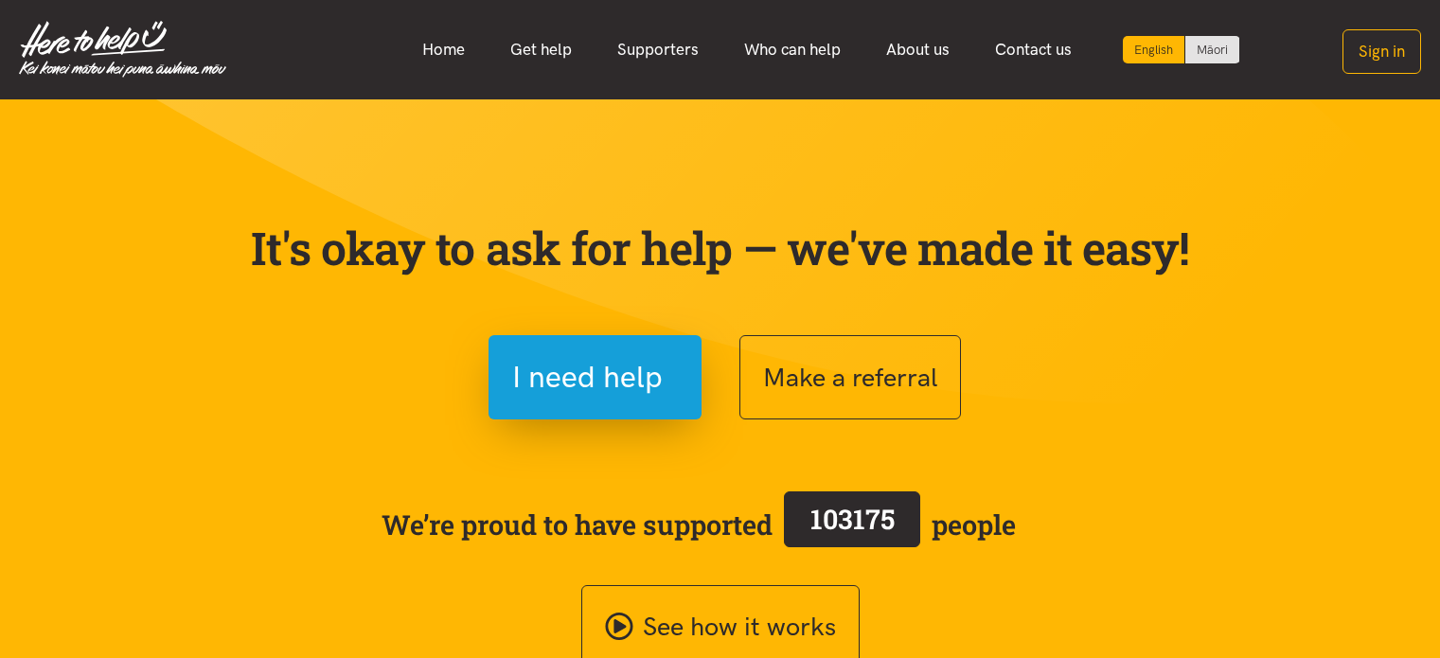  Describe the element at coordinates (698, 524) in the screenshot. I see `span: We’re proud to have supported people` at that location.